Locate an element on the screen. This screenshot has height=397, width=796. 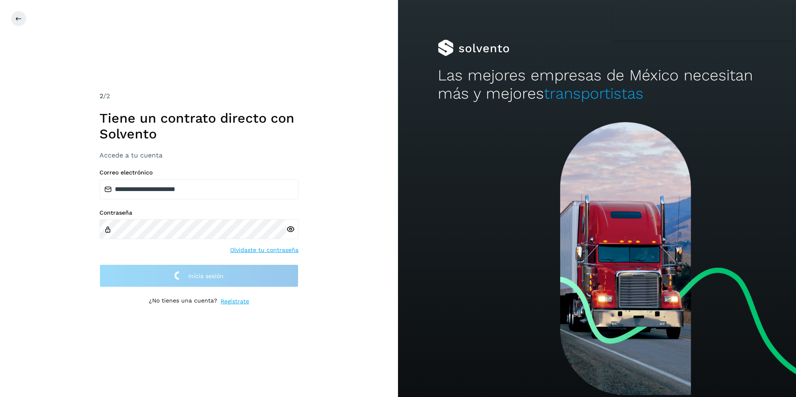
span: Inicia sesión is located at coordinates (206, 276).